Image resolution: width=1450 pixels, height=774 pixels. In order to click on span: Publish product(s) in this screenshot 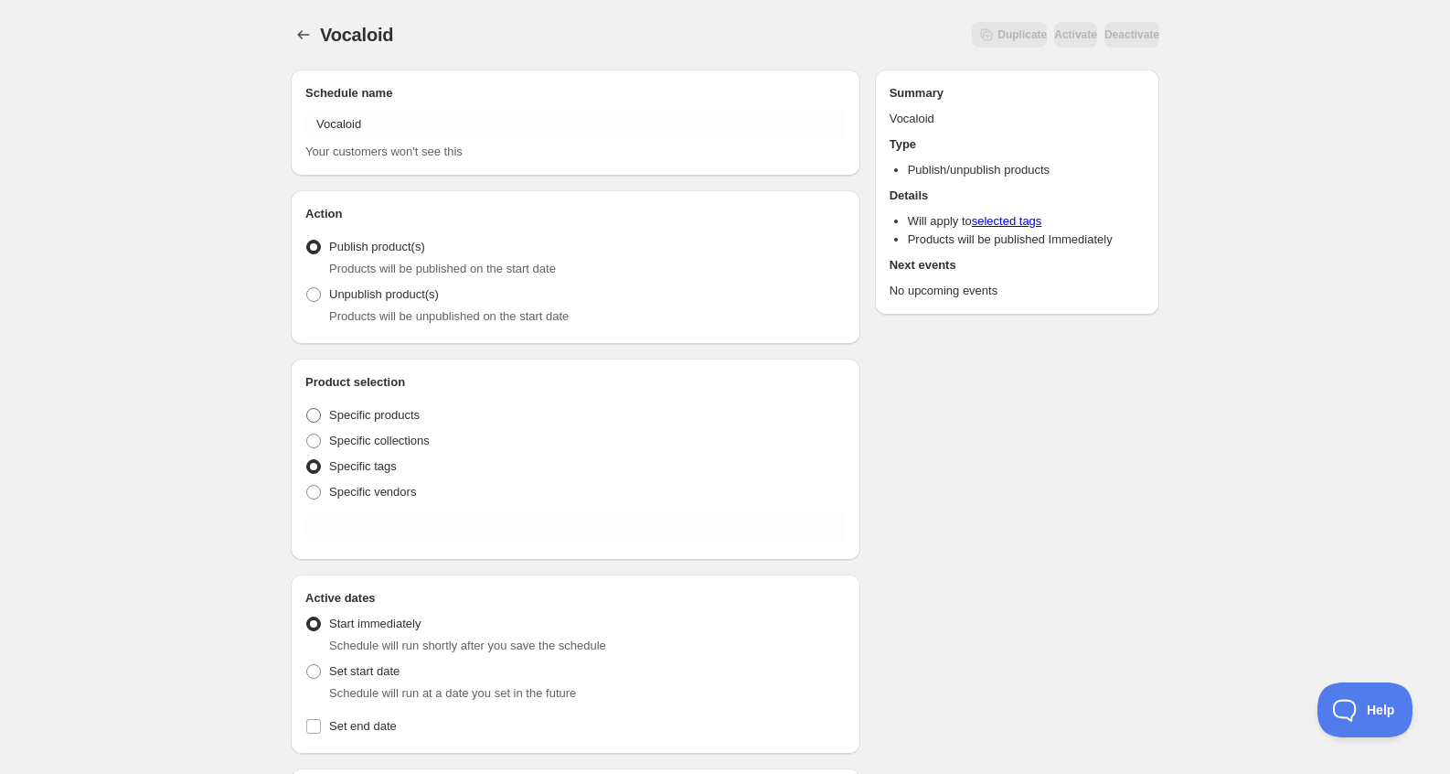, I will do `click(377, 246)`.